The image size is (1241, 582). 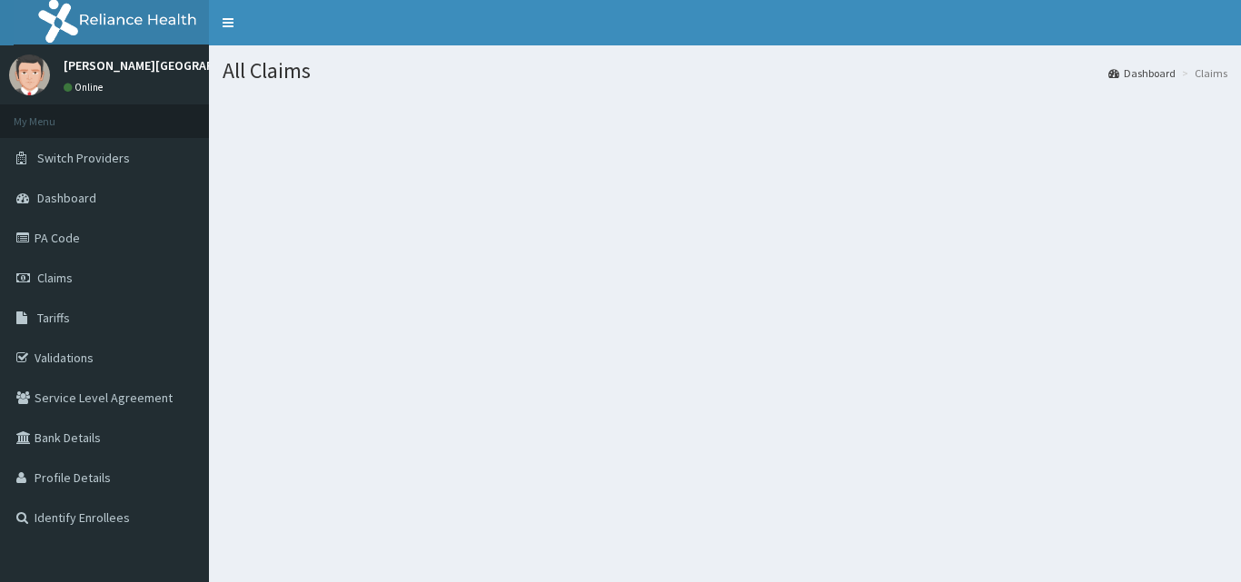 I want to click on span: Claims, so click(x=54, y=278).